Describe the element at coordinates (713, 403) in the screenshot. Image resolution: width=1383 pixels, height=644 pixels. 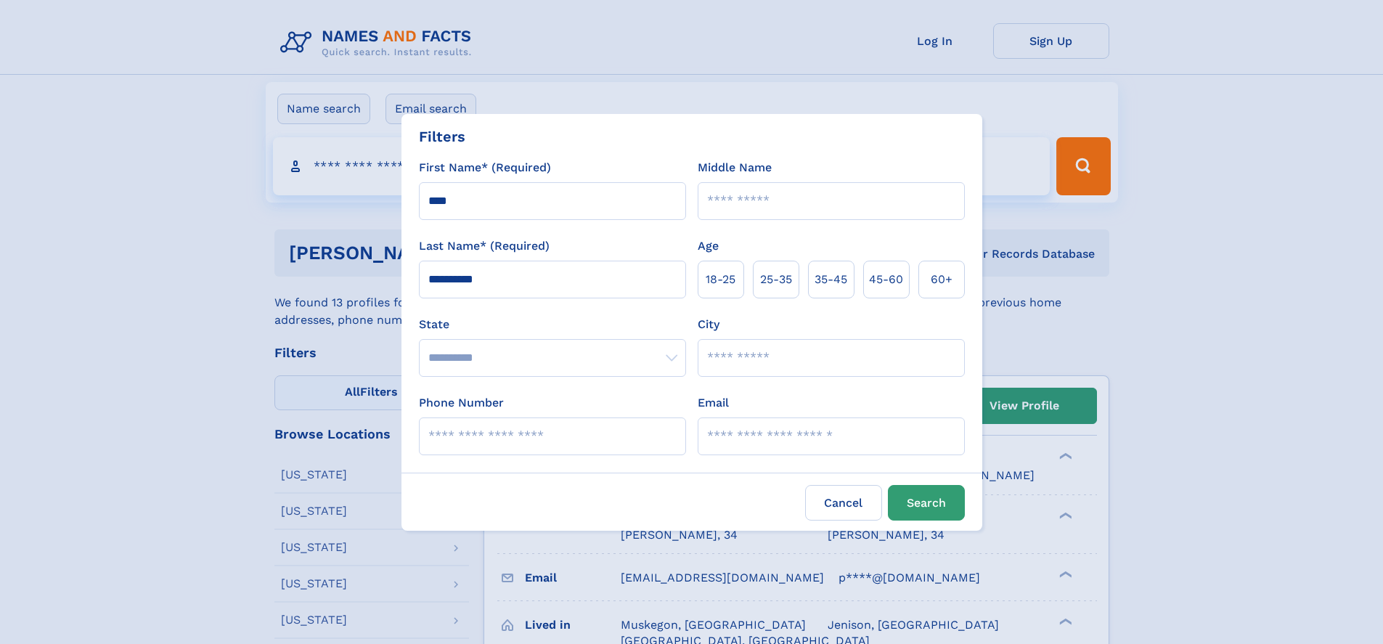
I see `label: Email` at that location.